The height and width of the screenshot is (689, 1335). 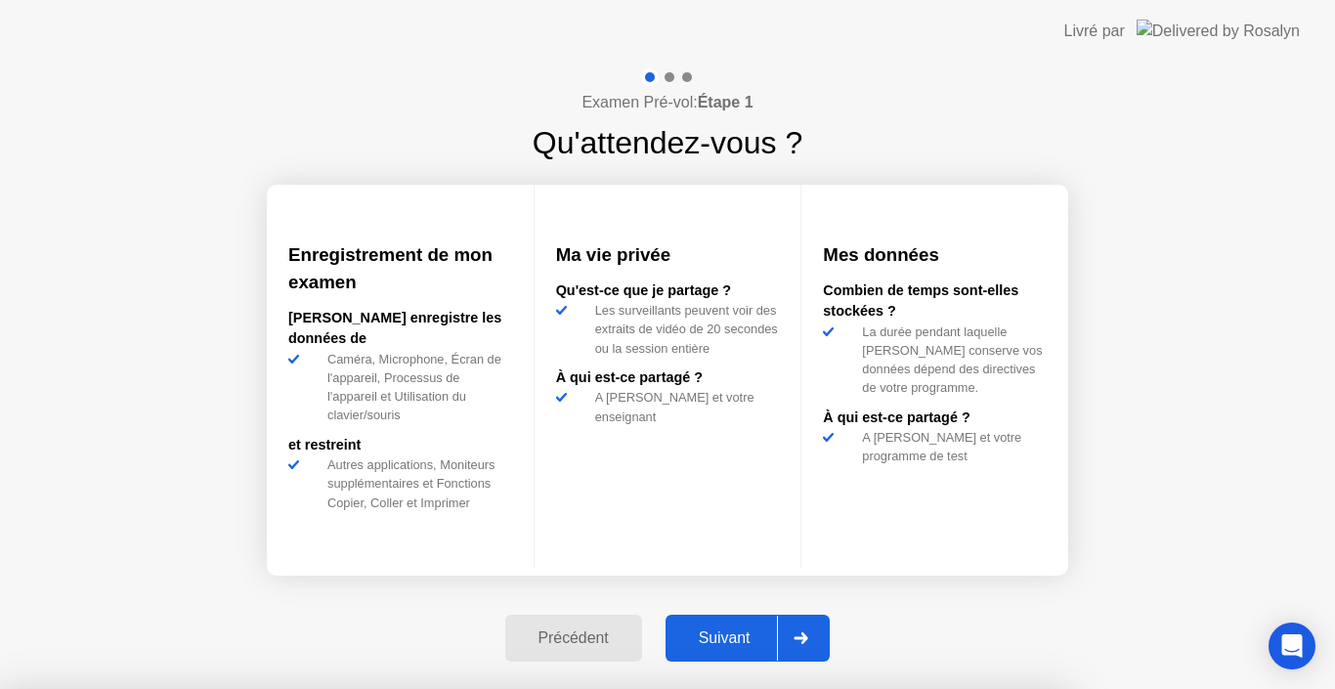 What do you see at coordinates (415, 387) in the screenshot?
I see `div: Caméra, Microphone, Écran de l'appareil, Processus de l'appareil et Utilisation du clavier/souris` at bounding box center [415, 387].